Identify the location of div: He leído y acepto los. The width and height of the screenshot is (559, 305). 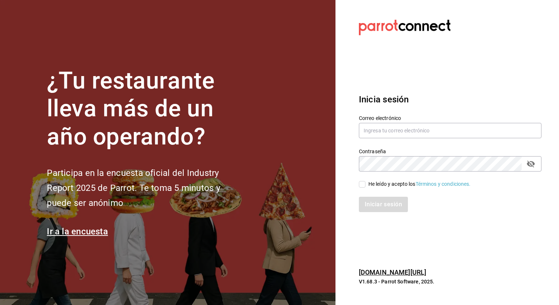
(419, 184).